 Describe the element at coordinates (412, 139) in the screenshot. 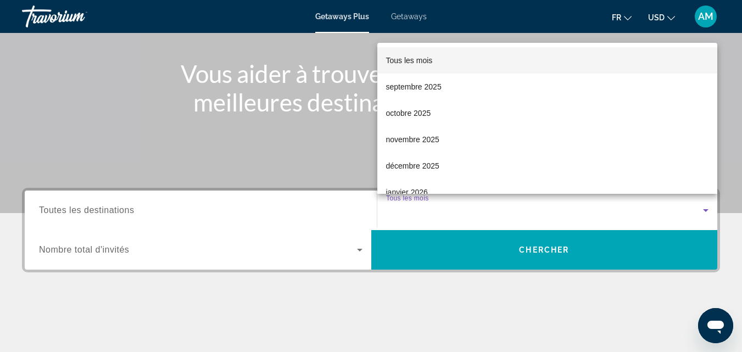

I see `span: novembre 2025` at that location.